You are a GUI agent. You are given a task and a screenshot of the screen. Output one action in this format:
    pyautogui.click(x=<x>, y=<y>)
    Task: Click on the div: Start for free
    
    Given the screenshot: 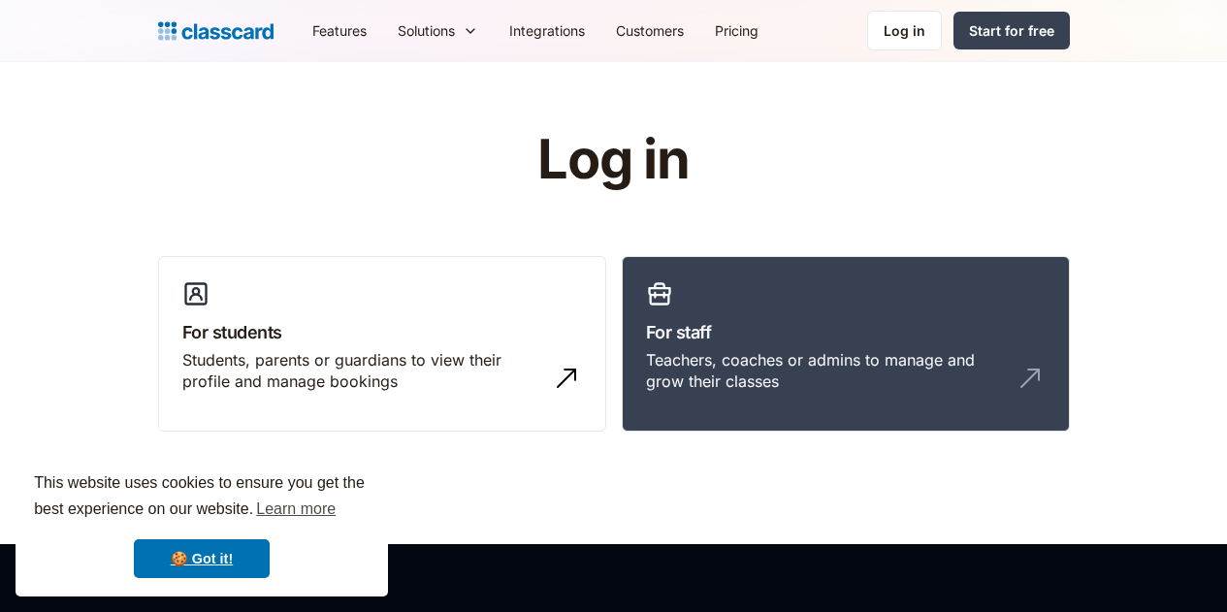 What is the action you would take?
    pyautogui.click(x=1012, y=30)
    